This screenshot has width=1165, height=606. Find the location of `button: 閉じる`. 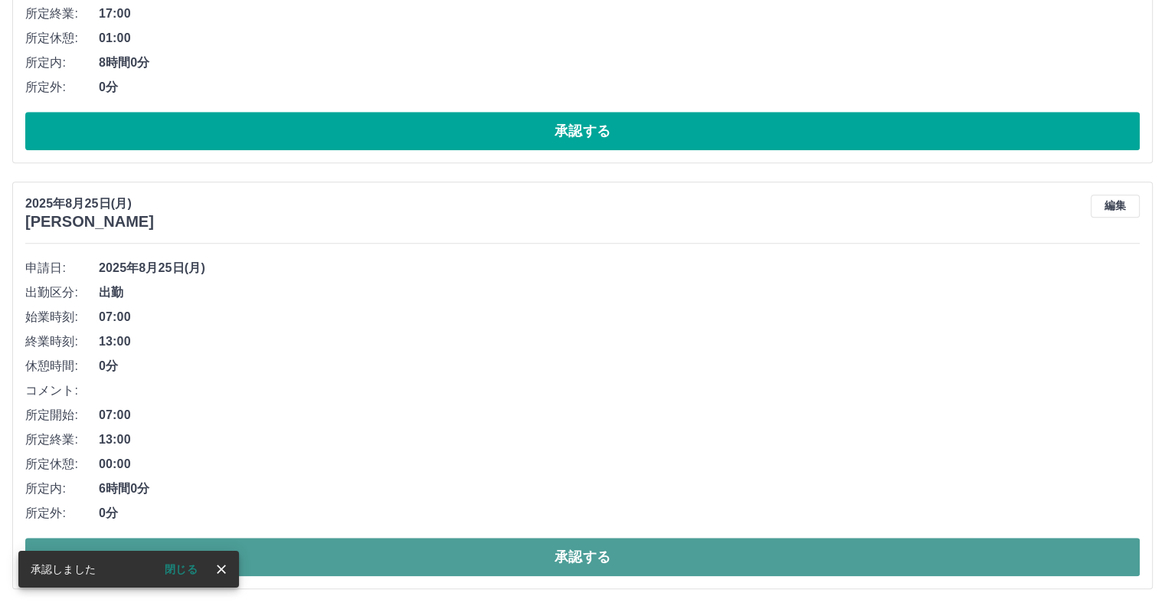

button: 閉じる is located at coordinates (181, 569).